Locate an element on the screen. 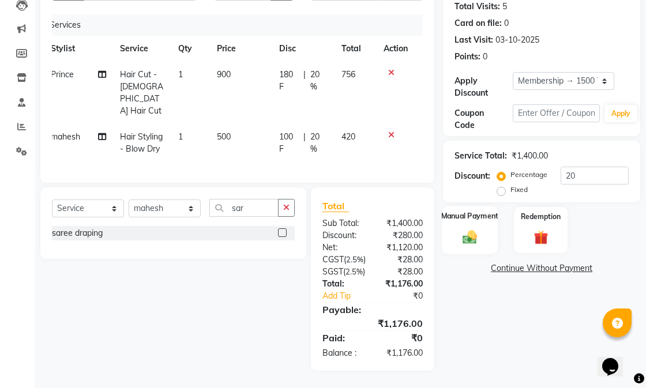 The image size is (646, 388). img: _gift.svg is located at coordinates (541, 238).